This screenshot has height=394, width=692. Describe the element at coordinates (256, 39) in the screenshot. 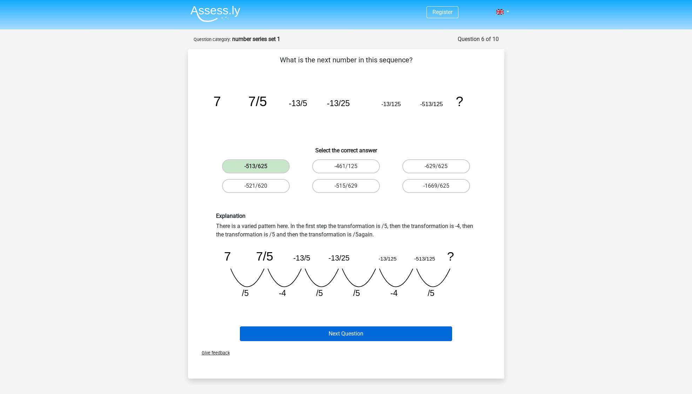

I see `strong: number series set 1` at that location.